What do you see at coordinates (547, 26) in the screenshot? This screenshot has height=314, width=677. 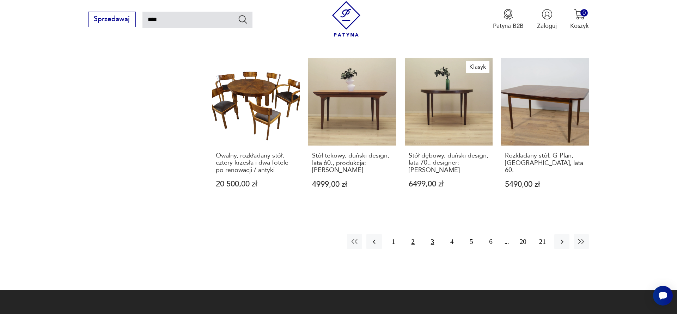 I see `p: Zaloguj` at bounding box center [547, 26].